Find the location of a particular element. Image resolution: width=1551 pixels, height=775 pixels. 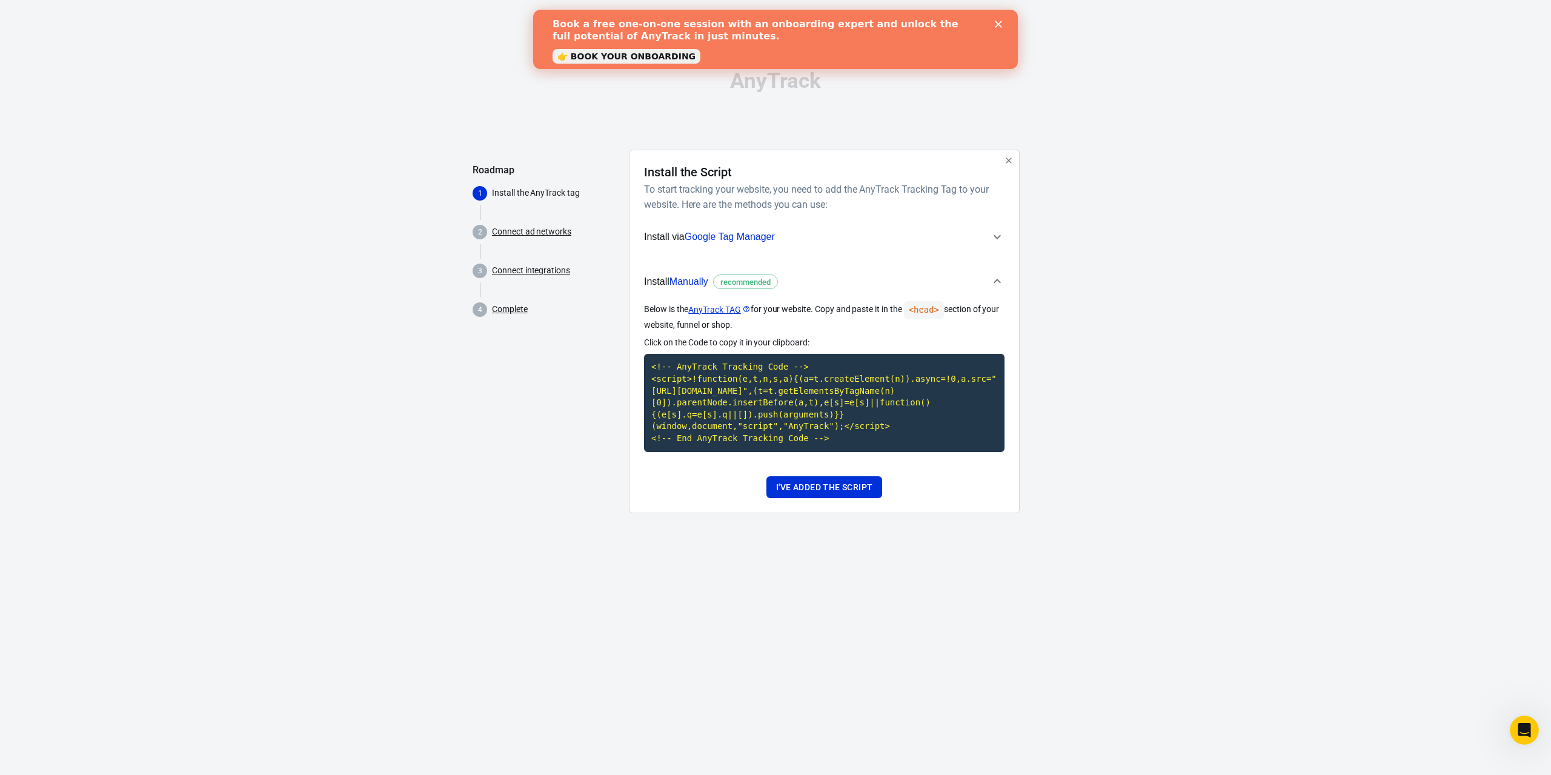

code: Click to copy is located at coordinates (824, 402).